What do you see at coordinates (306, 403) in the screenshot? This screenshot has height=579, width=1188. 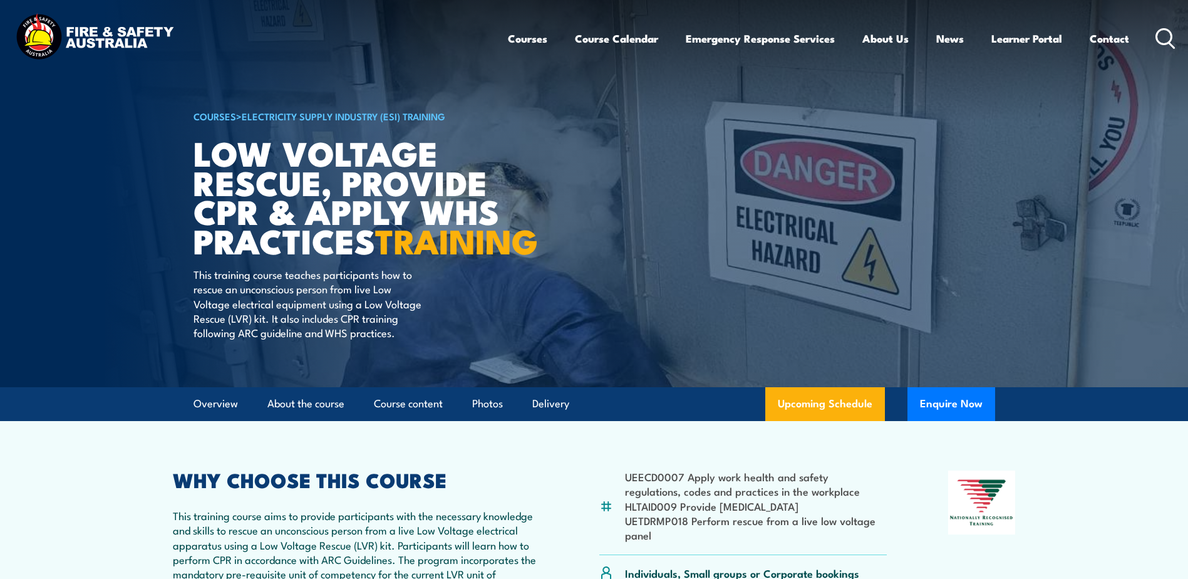 I see `a: About the course` at bounding box center [306, 403].